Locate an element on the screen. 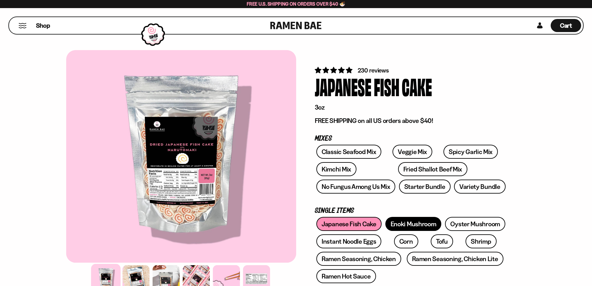 Image resolution: width=592 pixels, height=286 pixels. p: FREE SHIPPING on all US orders above $40! is located at coordinates (411, 121).